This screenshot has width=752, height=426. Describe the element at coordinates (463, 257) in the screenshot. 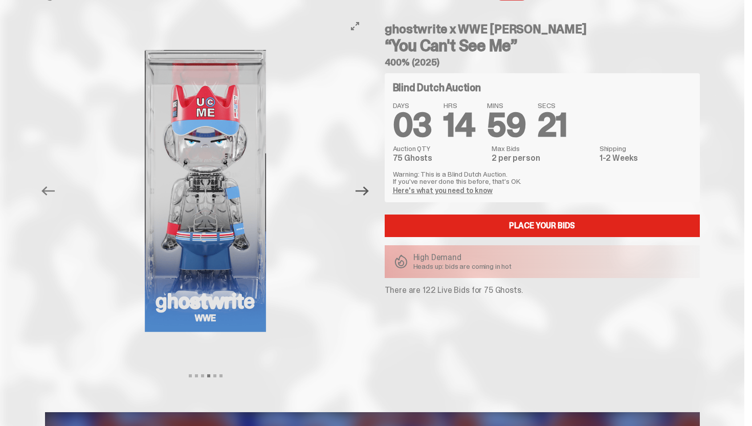

I see `p: High Demand` at that location.